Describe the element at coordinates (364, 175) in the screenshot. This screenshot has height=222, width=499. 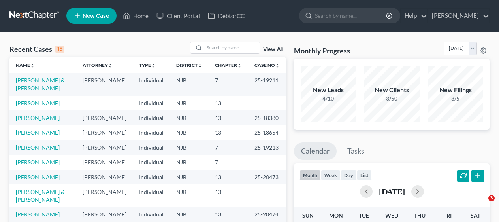
I see `button: list` at that location.